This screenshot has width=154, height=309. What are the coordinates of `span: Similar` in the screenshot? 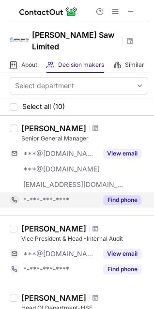 It's located at (135, 65).